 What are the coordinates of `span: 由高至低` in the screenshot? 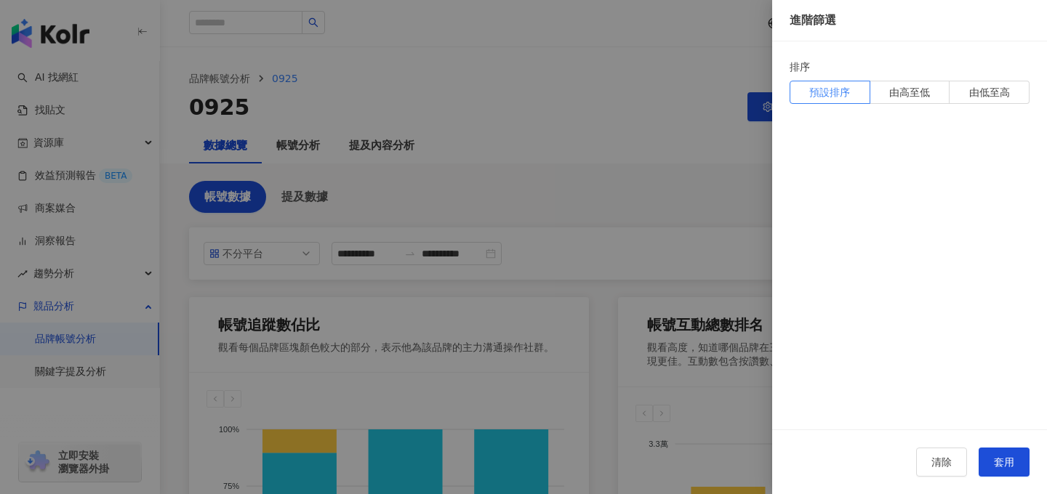 It's located at (909, 92).